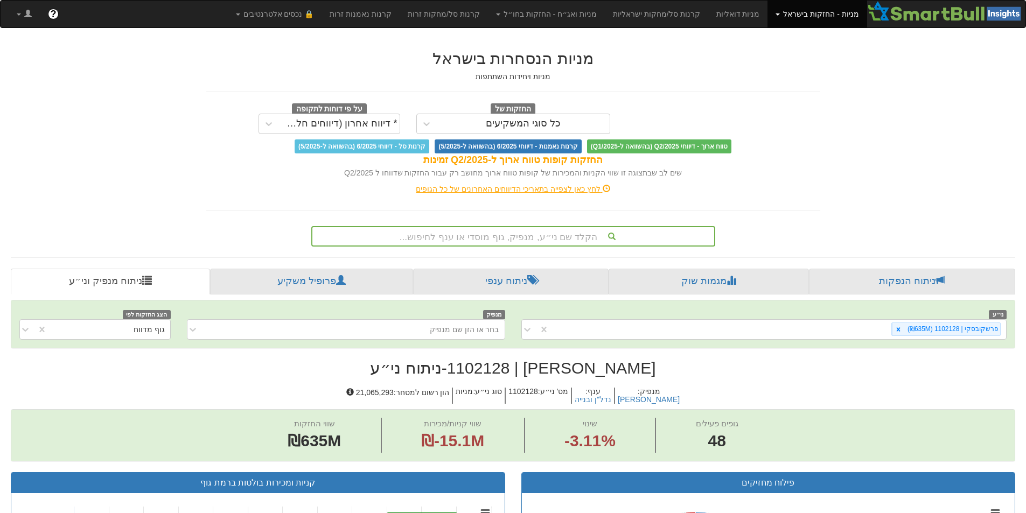 The width and height of the screenshot is (1026, 513). Describe the element at coordinates (523, 124) in the screenshot. I see `div: כל סוגי המשקיעים` at that location.